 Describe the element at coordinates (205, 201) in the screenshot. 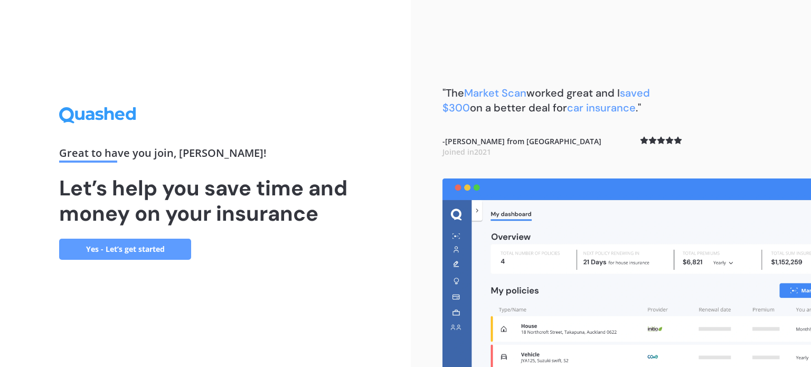

I see `h1: Let’s help you save time and money on your insurance` at that location.